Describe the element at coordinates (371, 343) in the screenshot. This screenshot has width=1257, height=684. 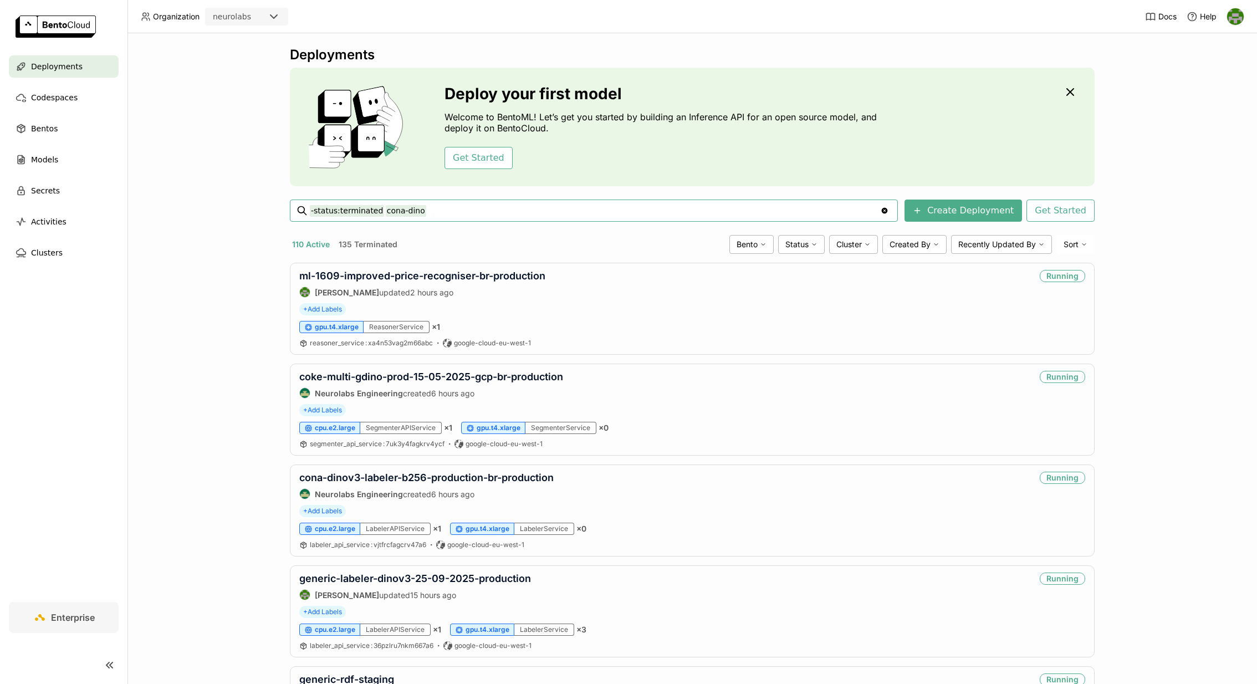
I see `a: reasoner_service:xa4n53vag2m66abc` at that location.